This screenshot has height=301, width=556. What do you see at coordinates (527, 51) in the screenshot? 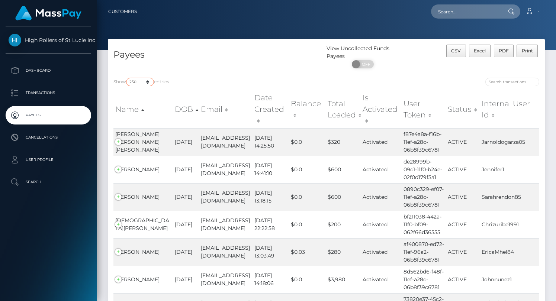
I see `button: Print` at bounding box center [527, 51].